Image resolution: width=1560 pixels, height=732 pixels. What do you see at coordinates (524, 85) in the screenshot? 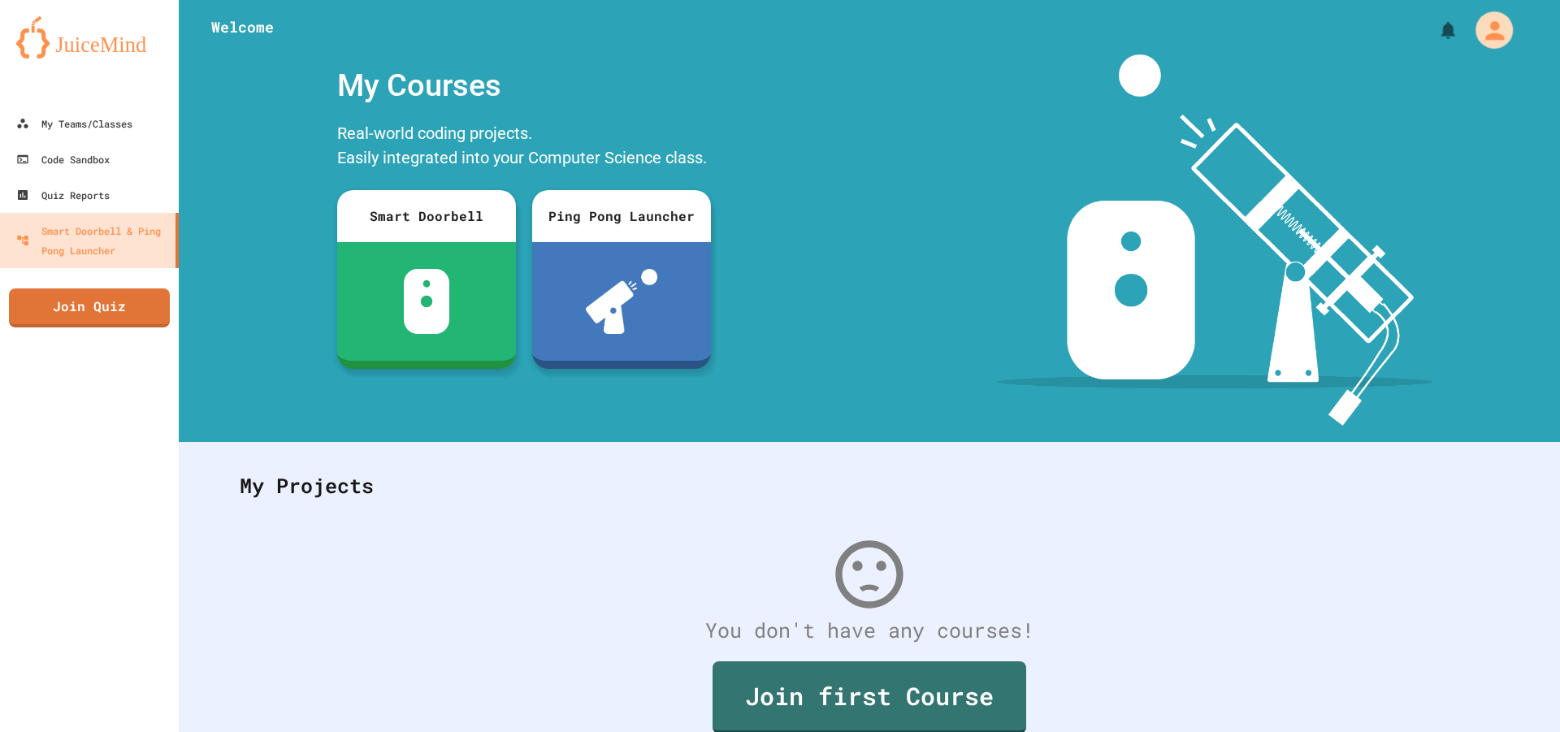
I see `div: My Courses` at bounding box center [524, 85].